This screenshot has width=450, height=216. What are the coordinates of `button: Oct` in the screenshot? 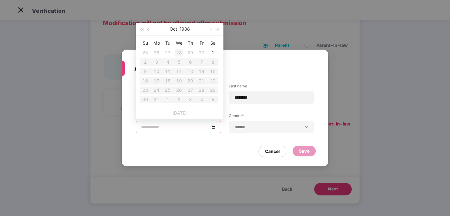 It's located at (173, 29).